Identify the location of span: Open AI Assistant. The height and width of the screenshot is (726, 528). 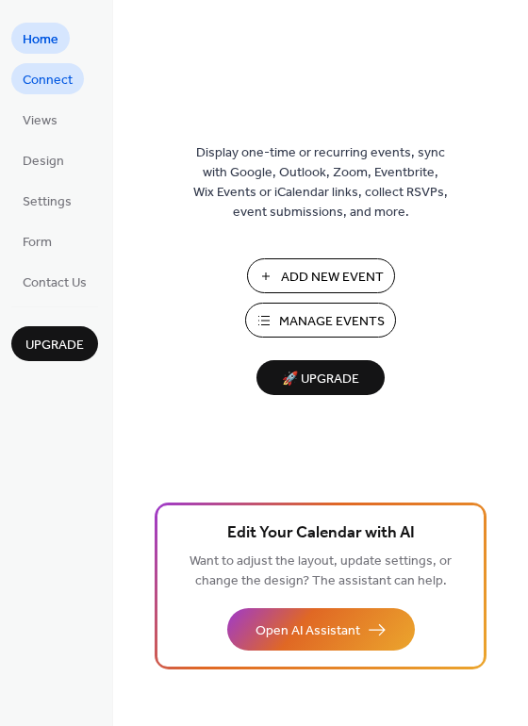
(307, 631).